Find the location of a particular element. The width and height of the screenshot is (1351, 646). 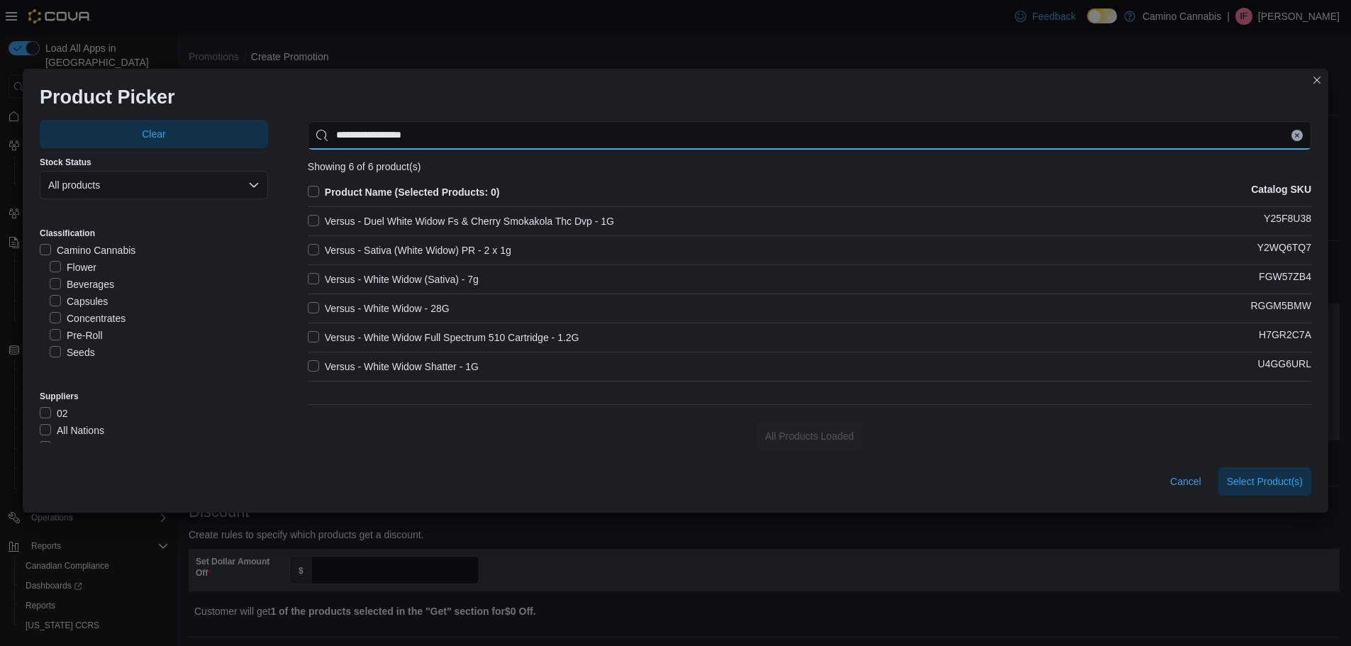

button: Clear is located at coordinates (154, 134).